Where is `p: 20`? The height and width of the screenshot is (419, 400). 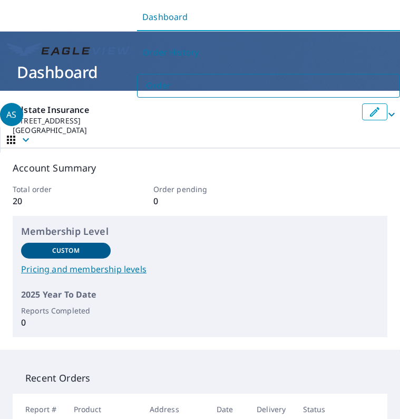 p: 20 is located at coordinates (60, 201).